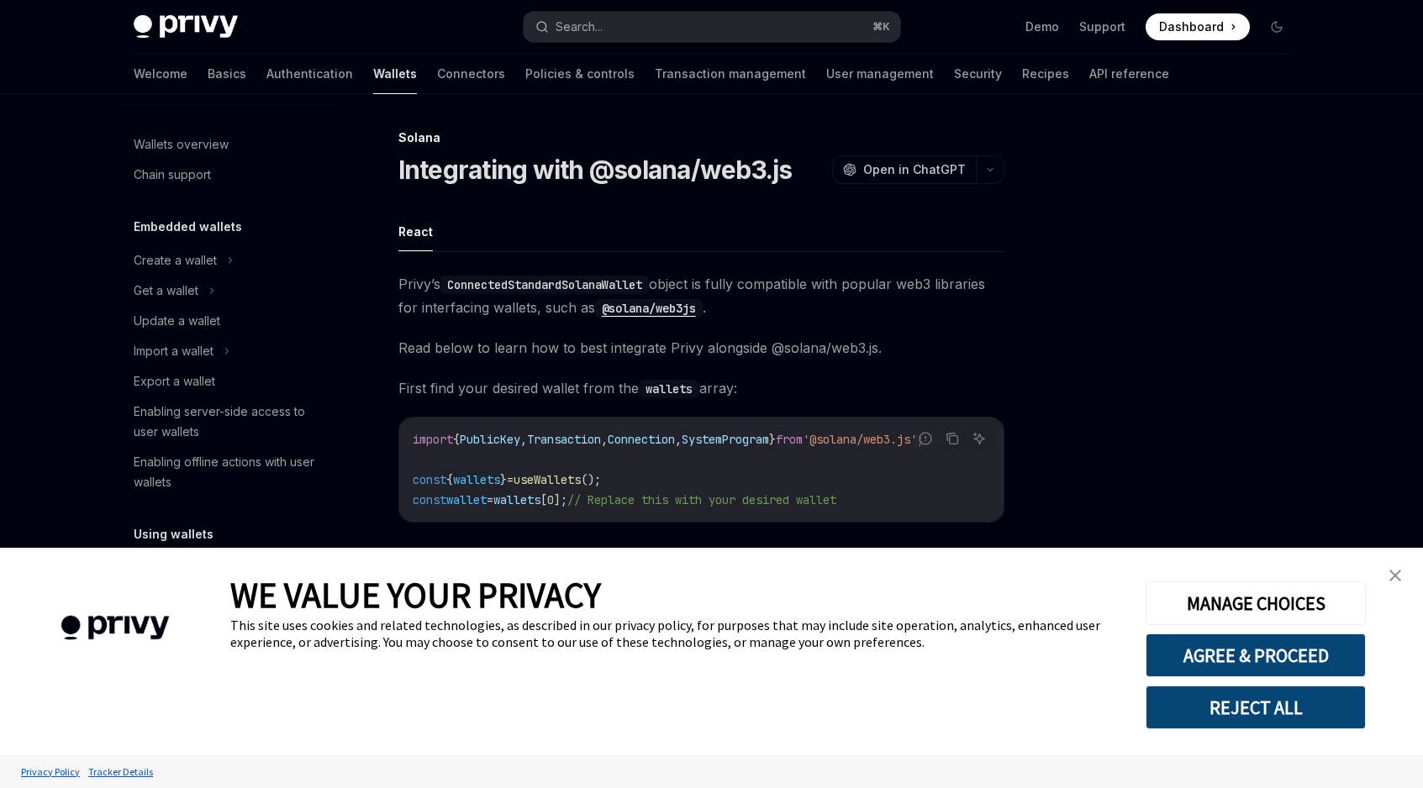 The image size is (1423, 788). What do you see at coordinates (175, 260) in the screenshot?
I see `div: Create a wallet` at bounding box center [175, 260].